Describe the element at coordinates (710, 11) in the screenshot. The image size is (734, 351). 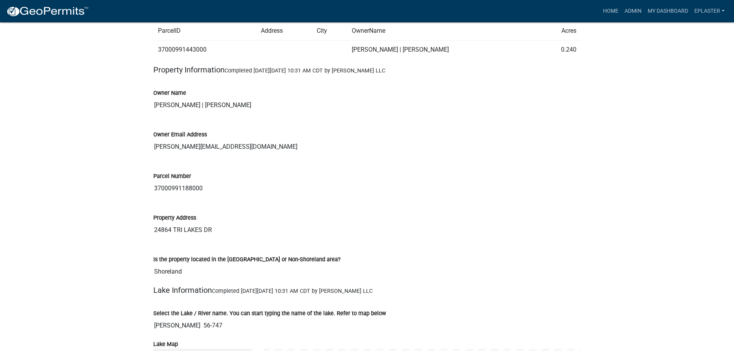
I see `a: eplaster` at that location.